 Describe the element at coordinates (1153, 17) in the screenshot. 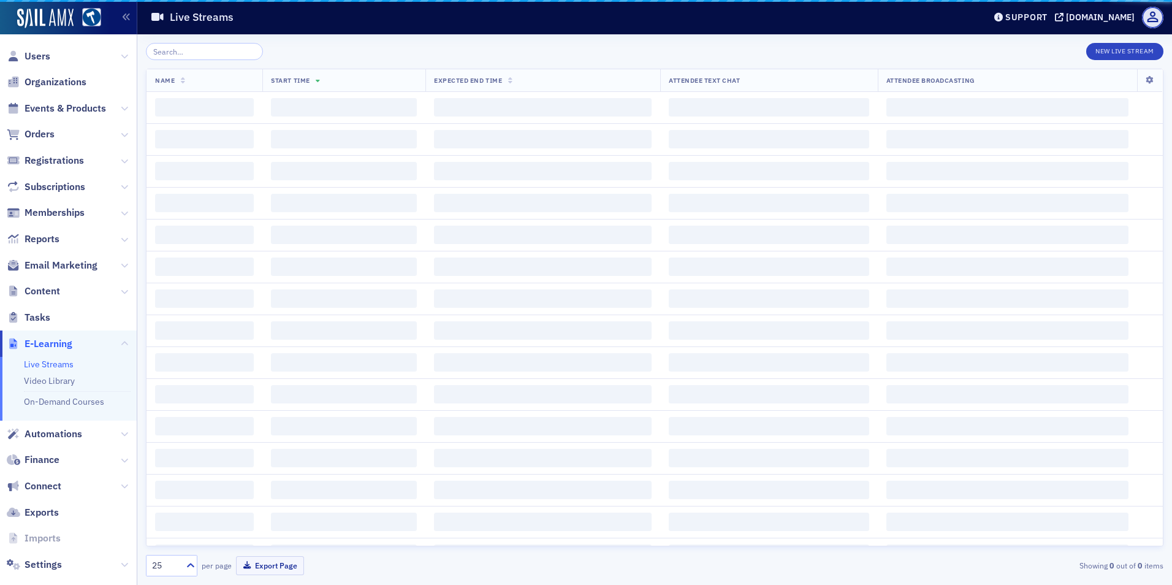

I see `span: Profile` at that location.